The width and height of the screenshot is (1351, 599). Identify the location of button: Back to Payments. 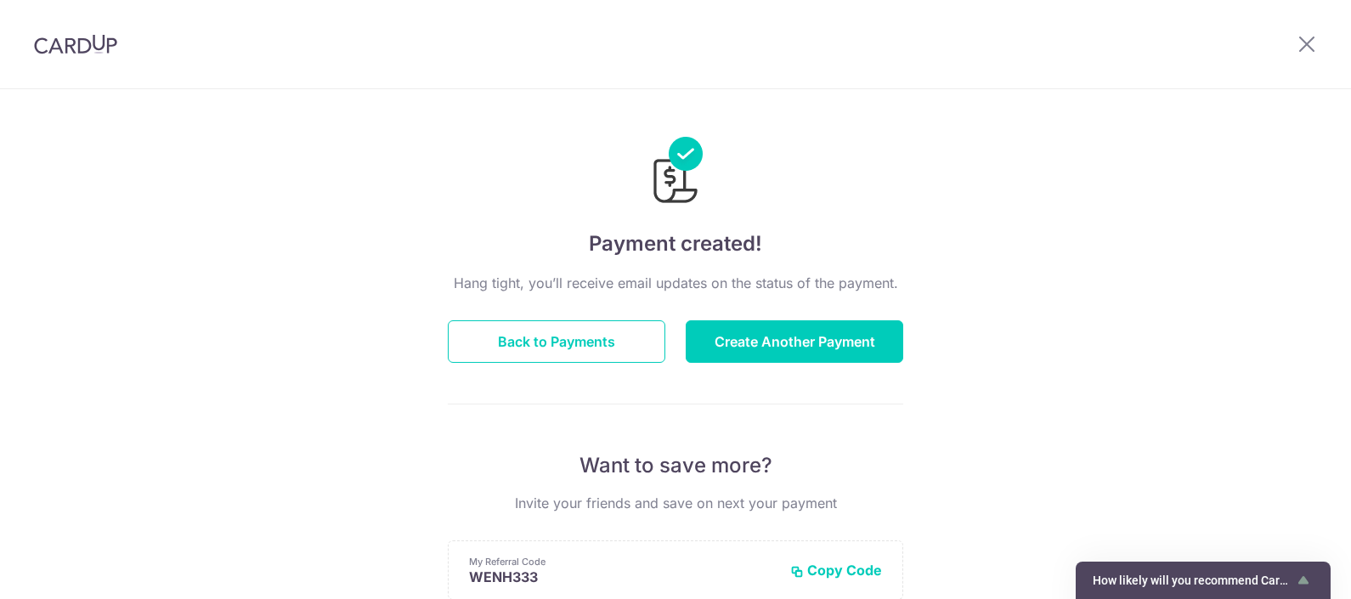
(556, 341).